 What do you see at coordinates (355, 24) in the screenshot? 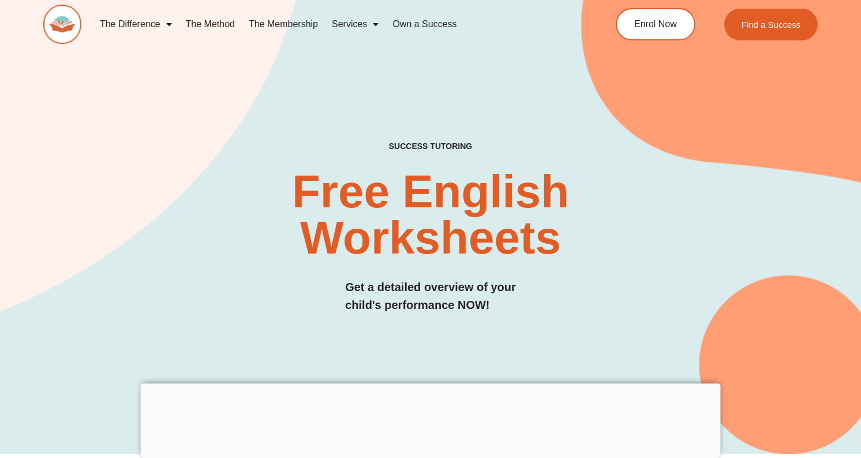
I see `a: Services` at bounding box center [355, 24].